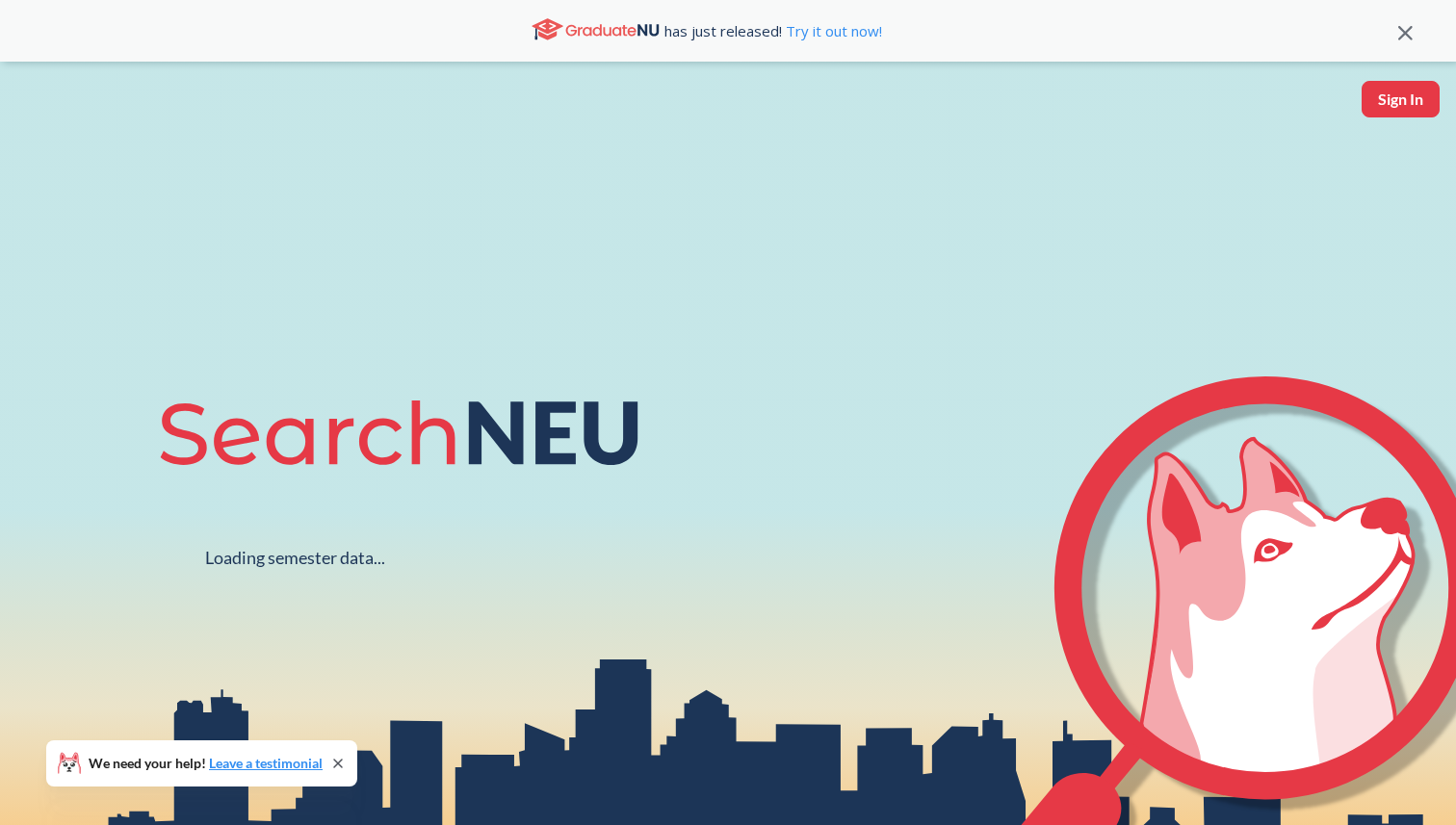 The height and width of the screenshot is (825, 1456). I want to click on span: We need your help!, so click(205, 764).